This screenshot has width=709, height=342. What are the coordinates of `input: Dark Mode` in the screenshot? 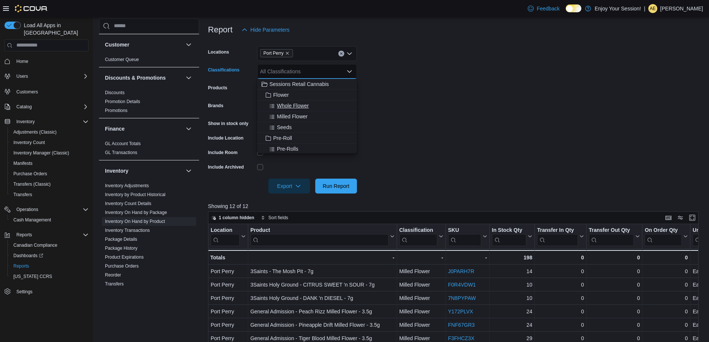 It's located at (574, 8).